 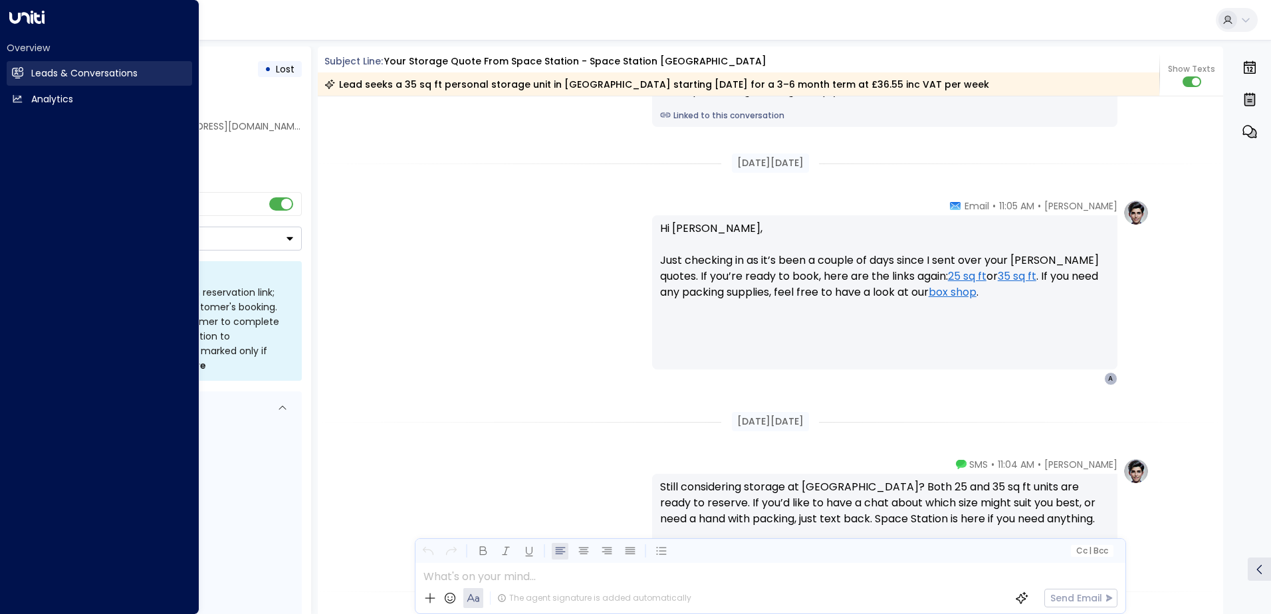 What do you see at coordinates (1092, 551) in the screenshot?
I see `button: Cc|Bcc` at bounding box center [1092, 551].